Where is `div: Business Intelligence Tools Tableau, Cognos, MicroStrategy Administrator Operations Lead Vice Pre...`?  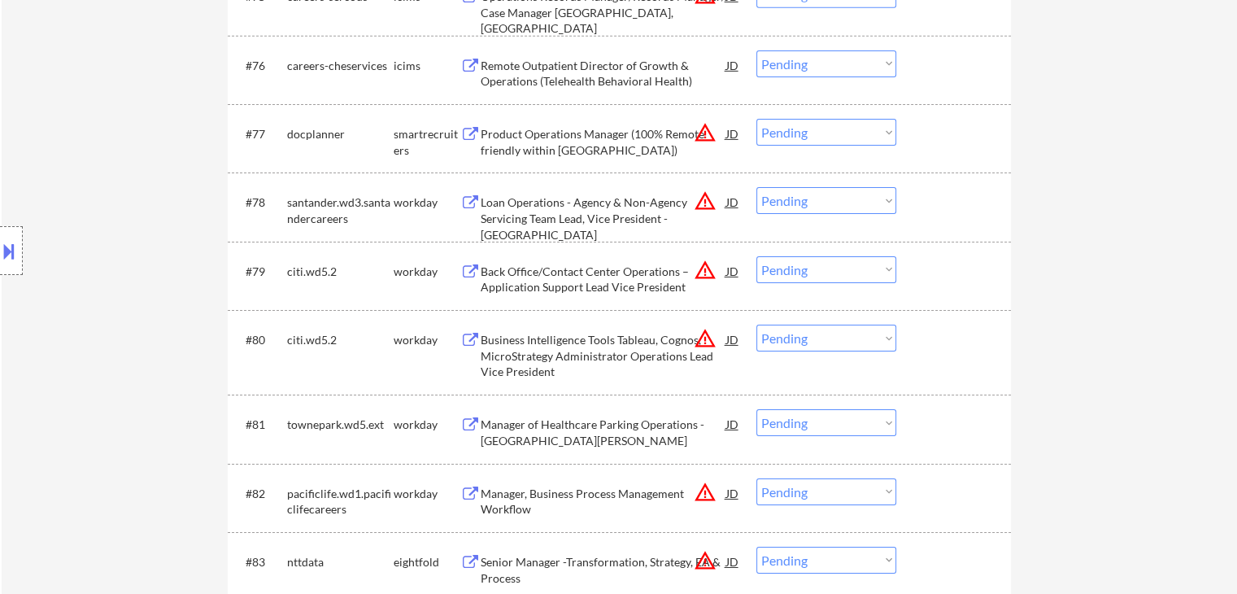
div: Business Intelligence Tools Tableau, Cognos, MicroStrategy Administrator Operations Lead Vice Pre... is located at coordinates (603, 355).